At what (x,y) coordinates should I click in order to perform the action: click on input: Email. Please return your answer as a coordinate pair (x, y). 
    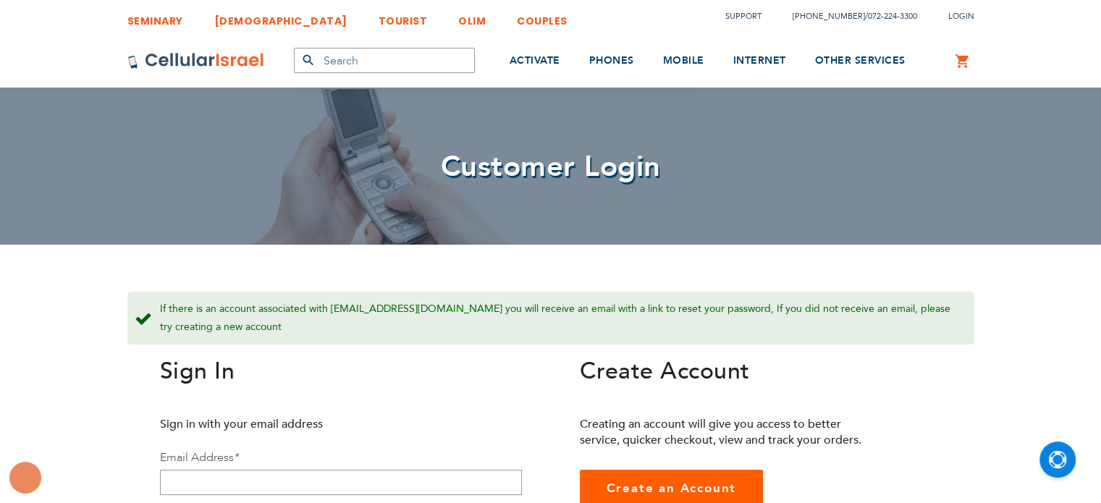
    Looking at the image, I should click on (341, 482).